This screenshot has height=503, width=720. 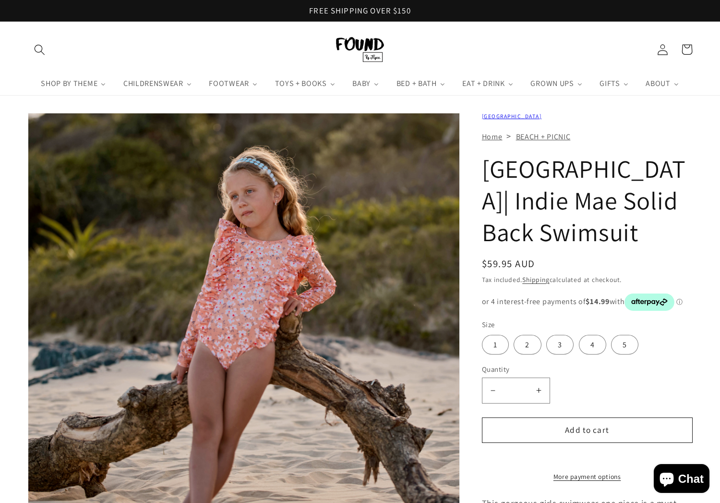 I want to click on a: BEACH + PICNIC, so click(x=544, y=136).